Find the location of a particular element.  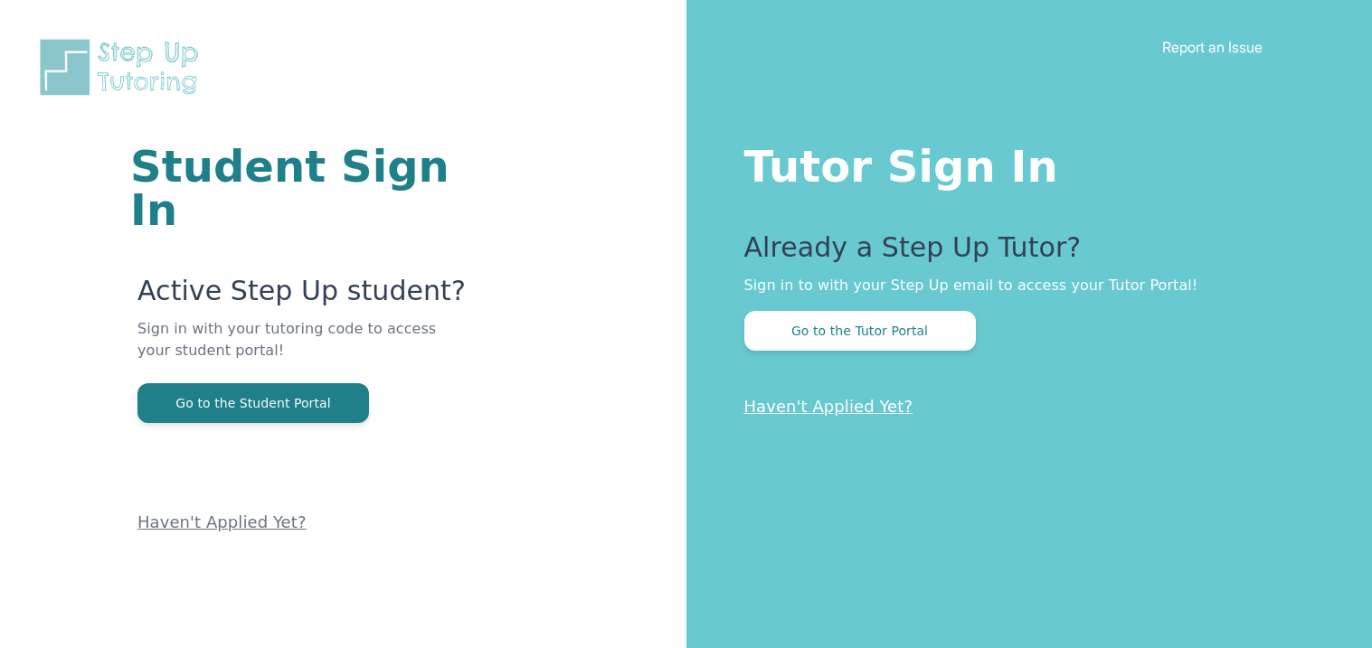

p: Already a Step Up Tutor? is located at coordinates (1022, 253).